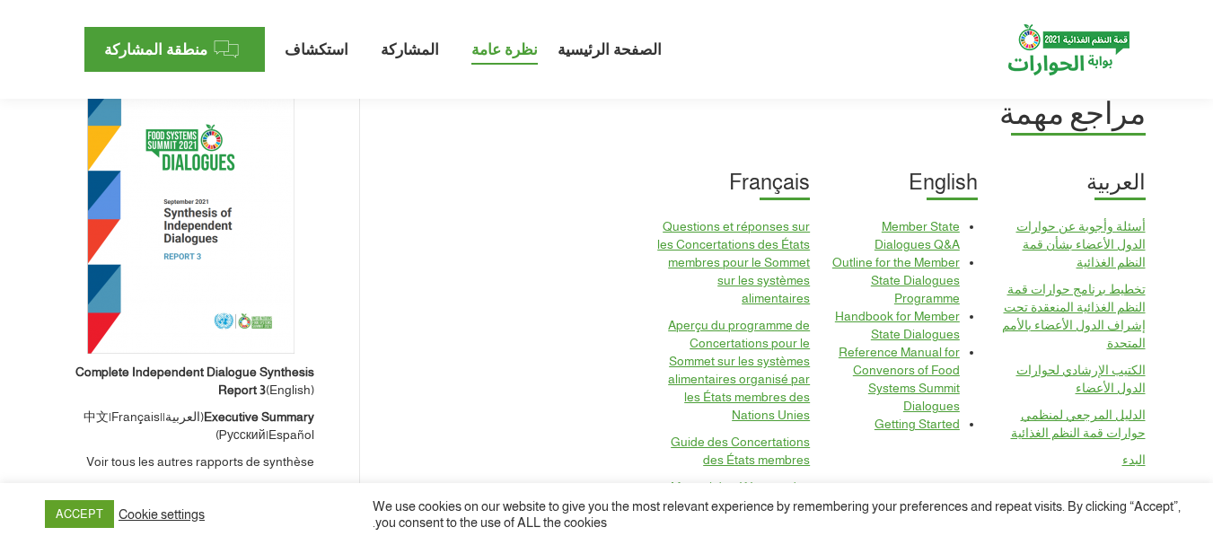 This screenshot has width=1213, height=545. What do you see at coordinates (781, 514) in the screenshot?
I see `div: We use cookies on our website to give you the most relevant experience by remembering your prefer...` at bounding box center [781, 514].